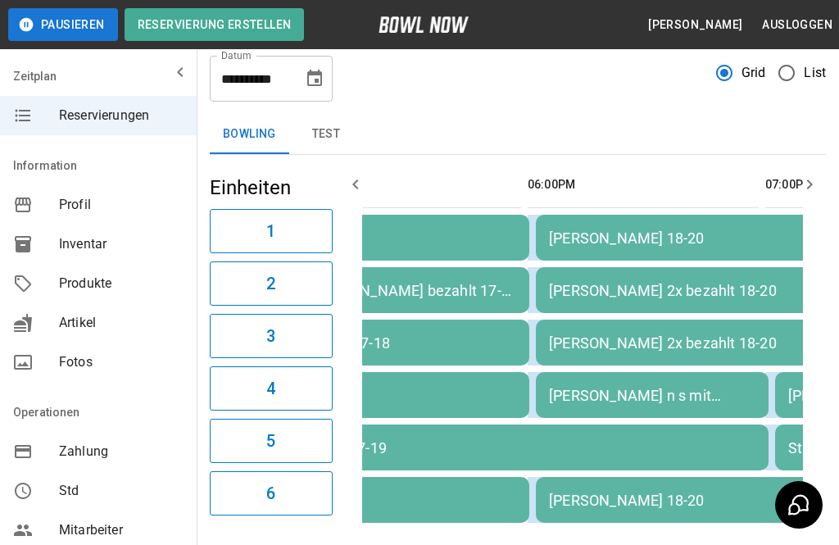 The image size is (839, 545). Describe the element at coordinates (271, 231) in the screenshot. I see `button: 1` at that location.